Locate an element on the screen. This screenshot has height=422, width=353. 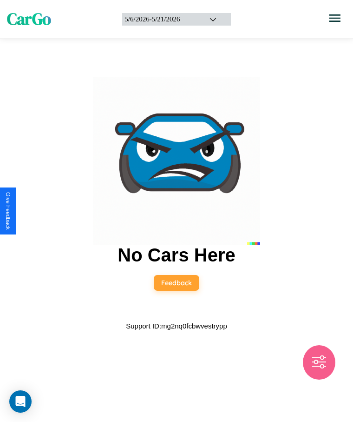
div: 5 / 6 / 2026 - 5 / 21 / 2026 is located at coordinates (161, 19).